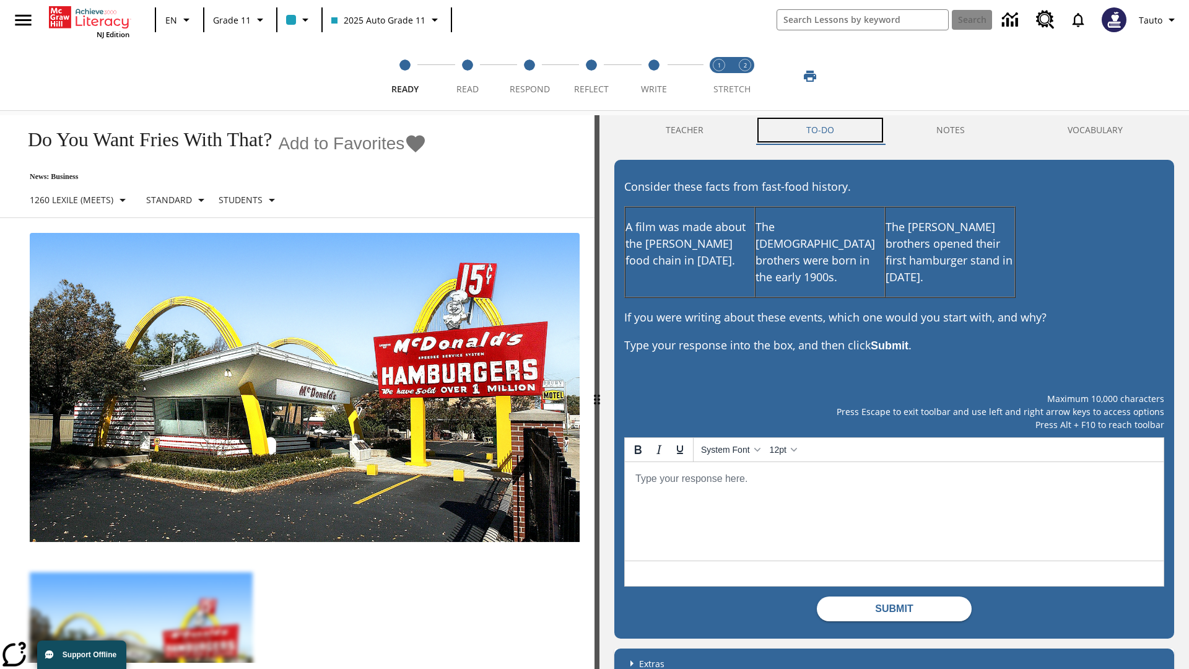 The height and width of the screenshot is (669, 1189). Describe the element at coordinates (684, 130) in the screenshot. I see `button: Teacher` at that location.